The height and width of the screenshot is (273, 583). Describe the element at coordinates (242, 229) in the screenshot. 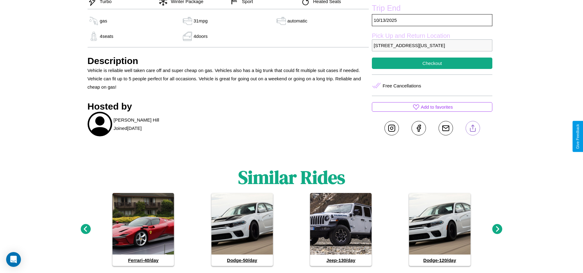

I see `a: Dodge-50/day` at that location.